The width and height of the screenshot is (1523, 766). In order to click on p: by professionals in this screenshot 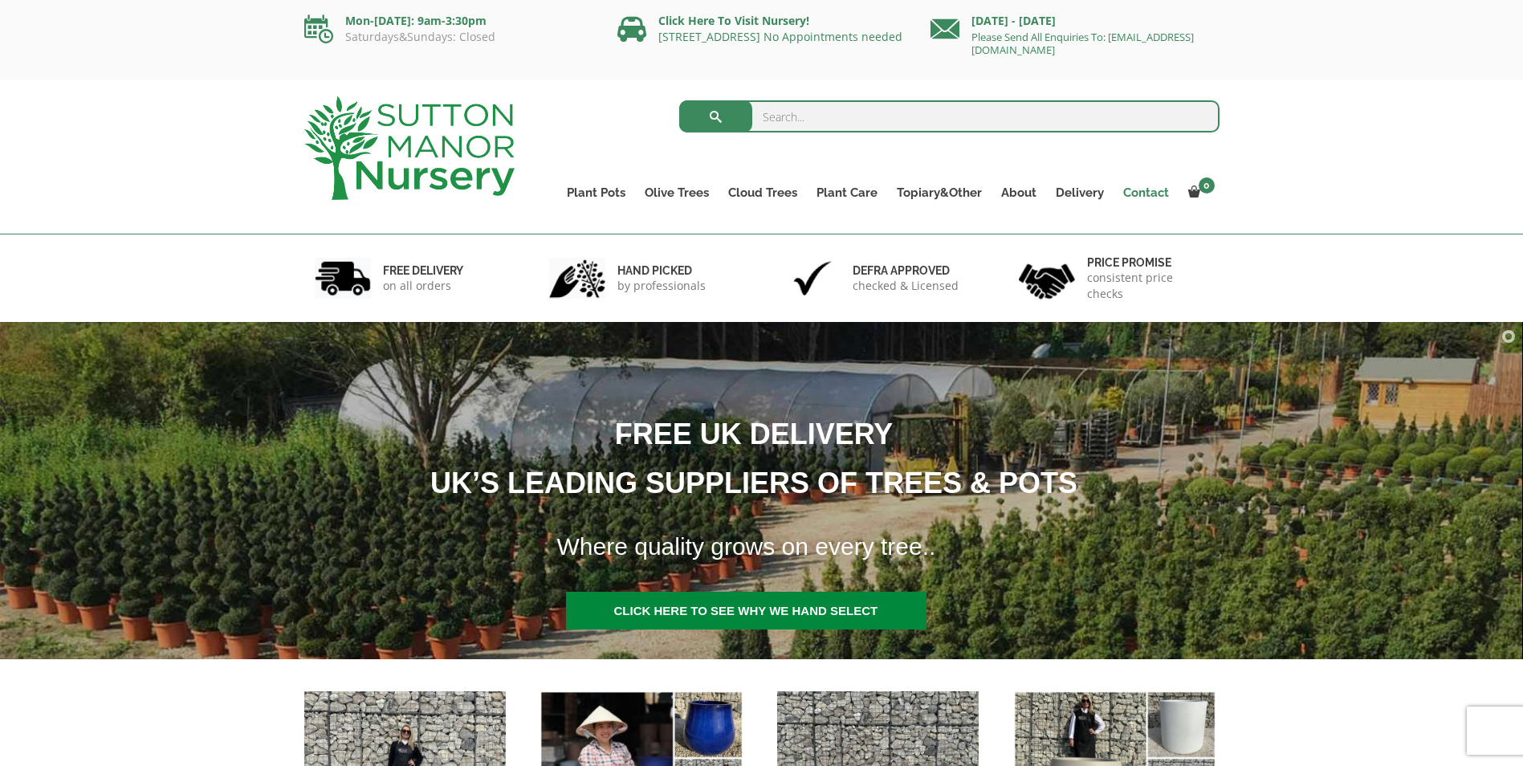, I will do `click(662, 286)`.